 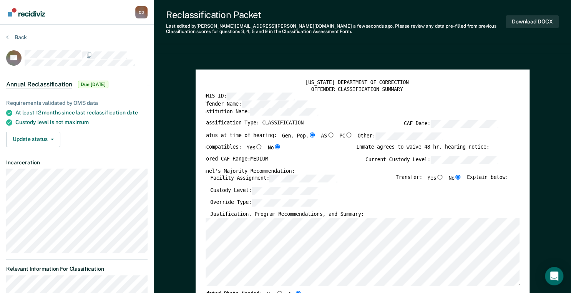 What do you see at coordinates (27, 12) in the screenshot?
I see `img: Recidiviz` at bounding box center [27, 12].